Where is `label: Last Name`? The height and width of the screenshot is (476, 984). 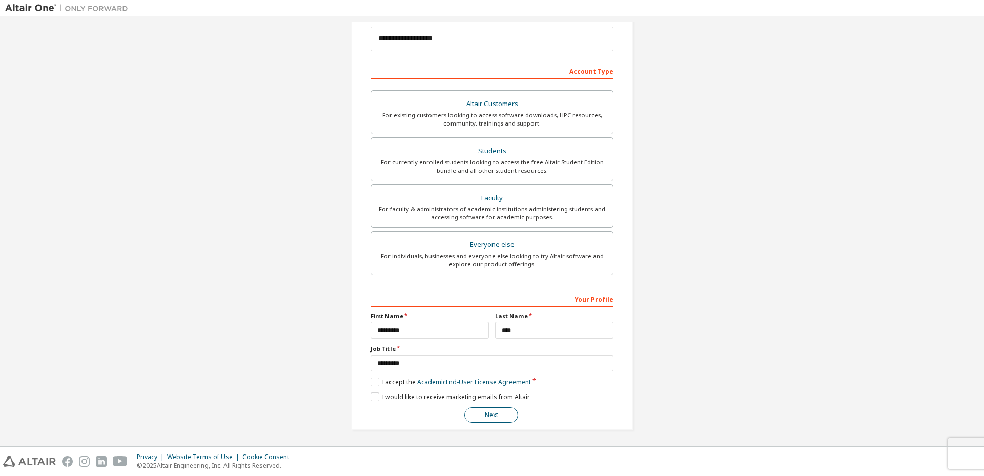
label: Last Name is located at coordinates (554, 316).